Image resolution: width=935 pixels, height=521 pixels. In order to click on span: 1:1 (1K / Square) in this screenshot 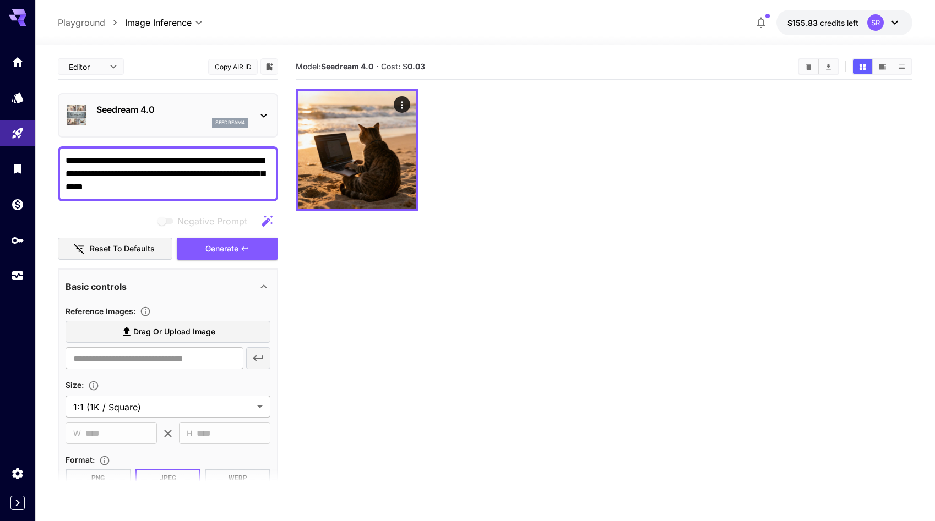, I will do `click(163, 407)`.